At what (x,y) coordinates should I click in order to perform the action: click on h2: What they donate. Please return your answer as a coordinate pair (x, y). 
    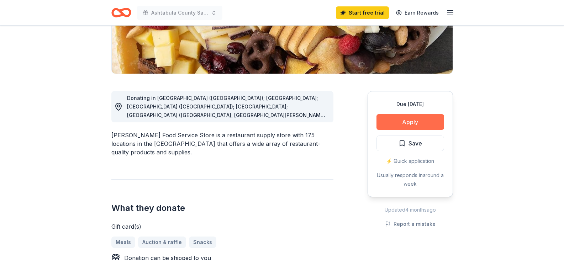
    Looking at the image, I should click on (223, 208).